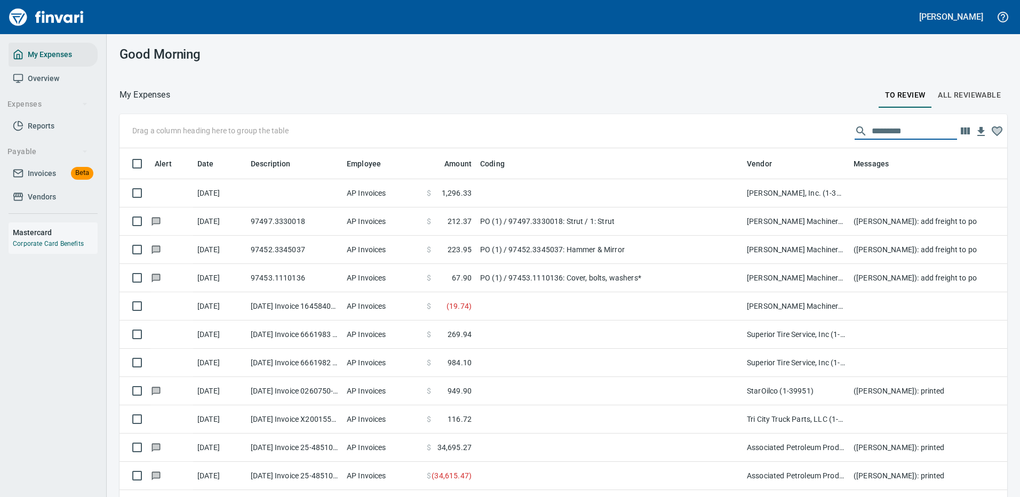 The width and height of the screenshot is (1020, 497). I want to click on span: ( 19.74 ), so click(459, 306).